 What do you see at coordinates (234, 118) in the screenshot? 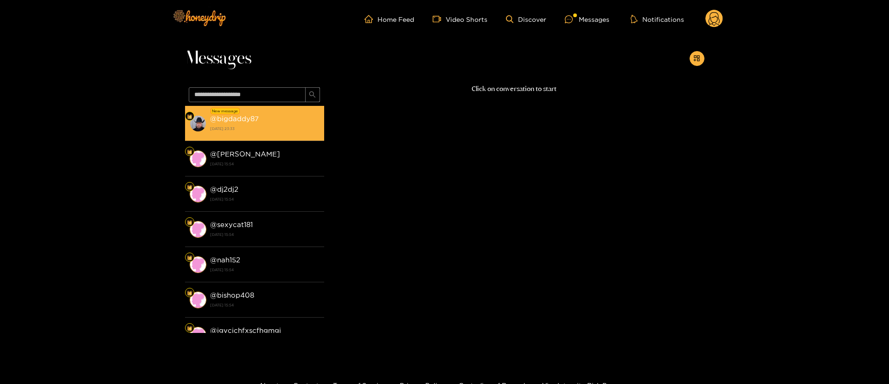
I see `strong: @ bigdaddy87` at bounding box center [234, 118].